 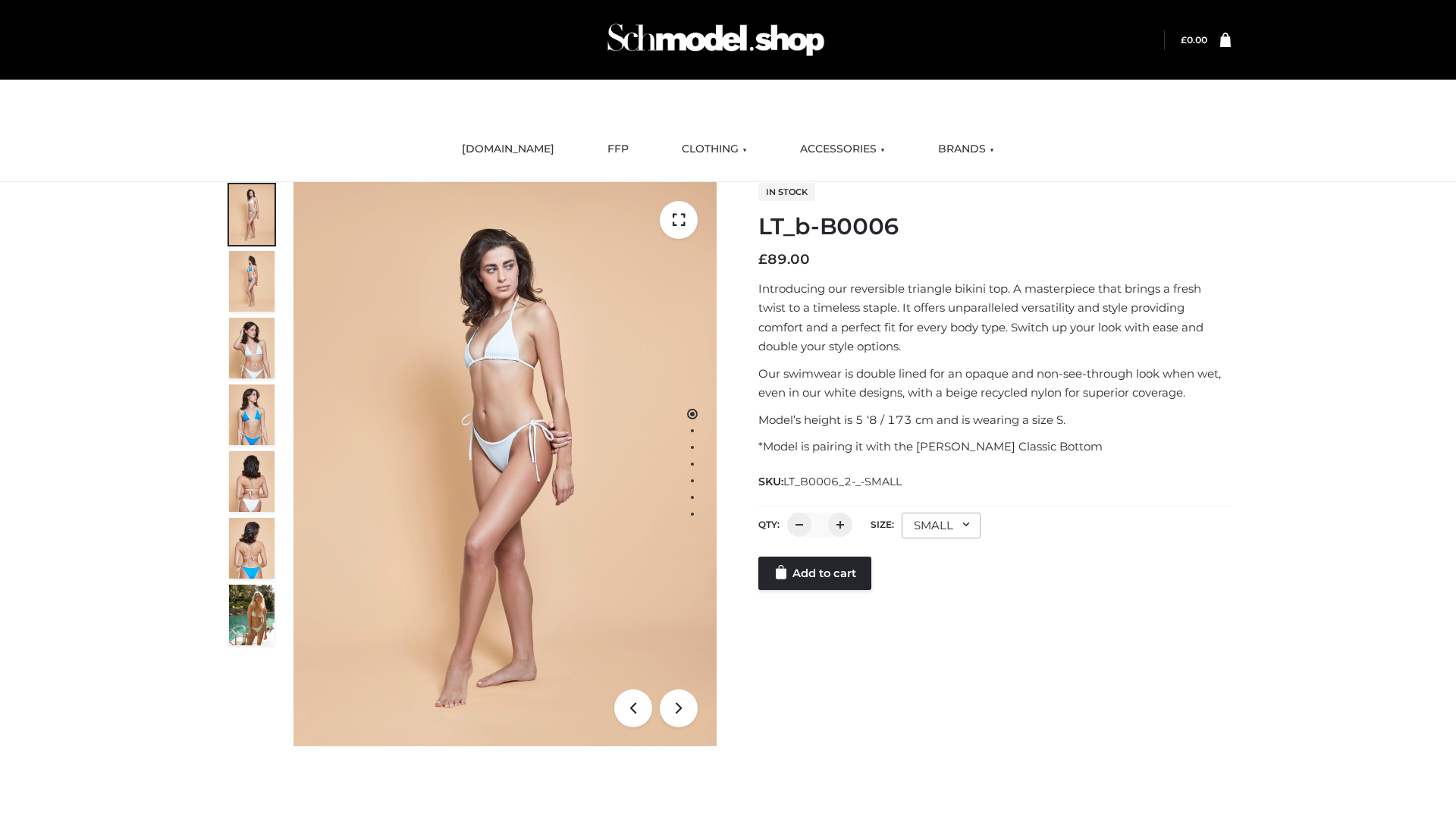 What do you see at coordinates (252, 348) in the screenshot?
I see `img: ArielClassicBikiniTop_CloudNine_AzureSky_OW114ECO_3-scaled.jpg` at bounding box center [252, 348].